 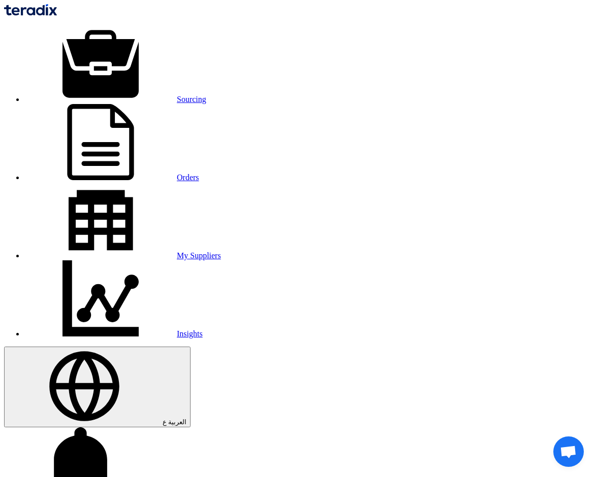 I want to click on span: العربية, so click(x=177, y=422).